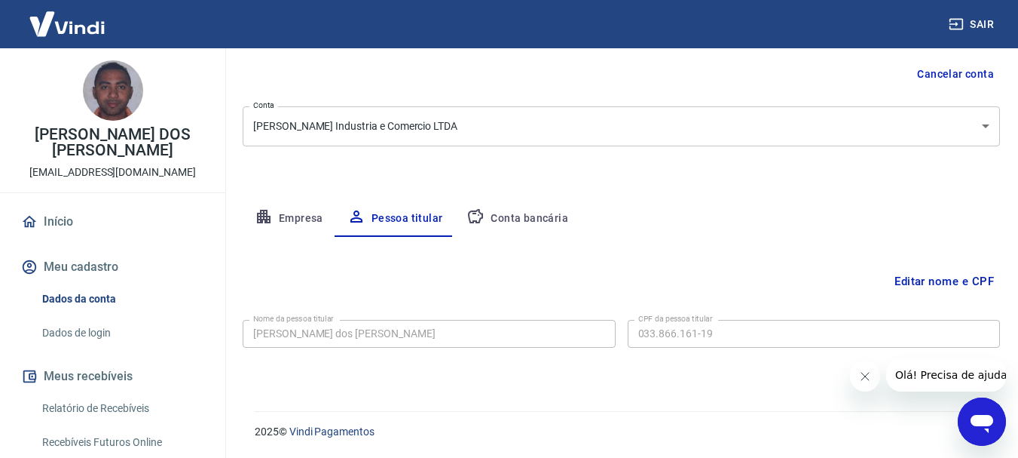 The width and height of the screenshot is (1018, 458). What do you see at coordinates (121, 332) in the screenshot?
I see `a: Dados de login` at bounding box center [121, 332].